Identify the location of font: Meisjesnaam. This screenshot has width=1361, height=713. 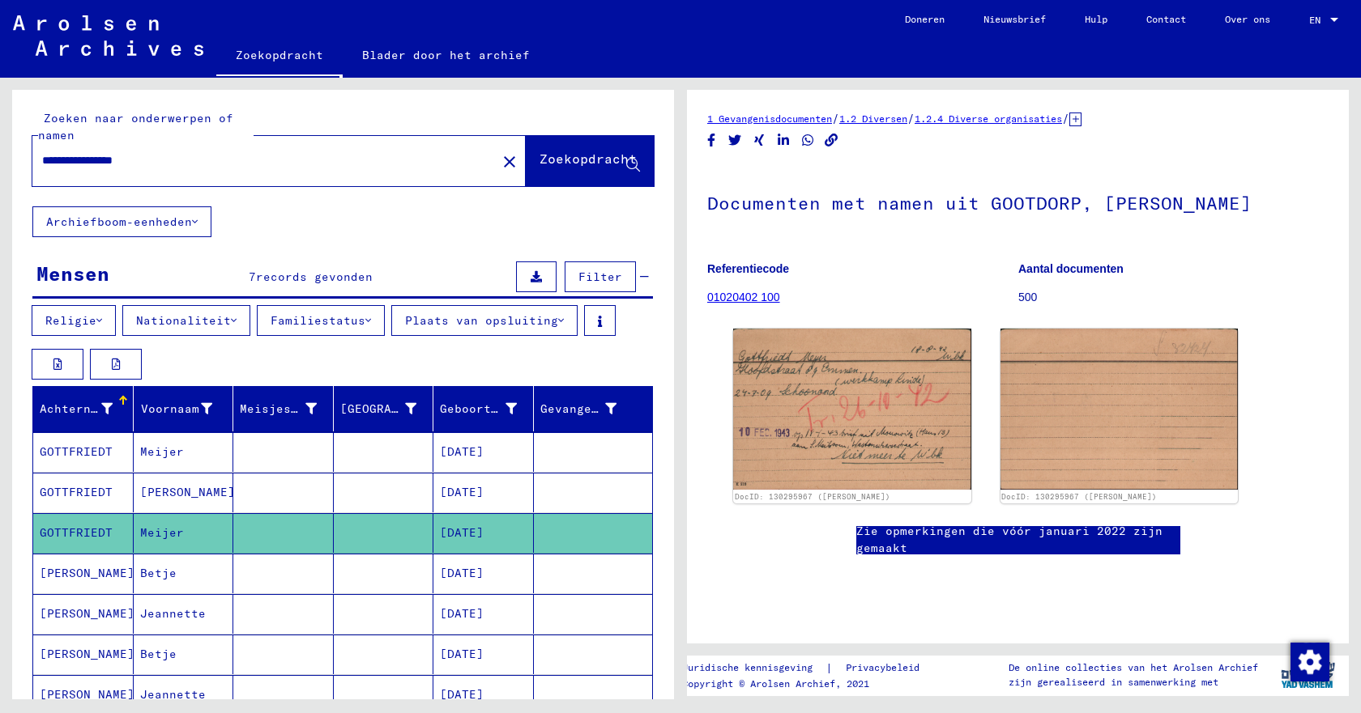
(279, 409).